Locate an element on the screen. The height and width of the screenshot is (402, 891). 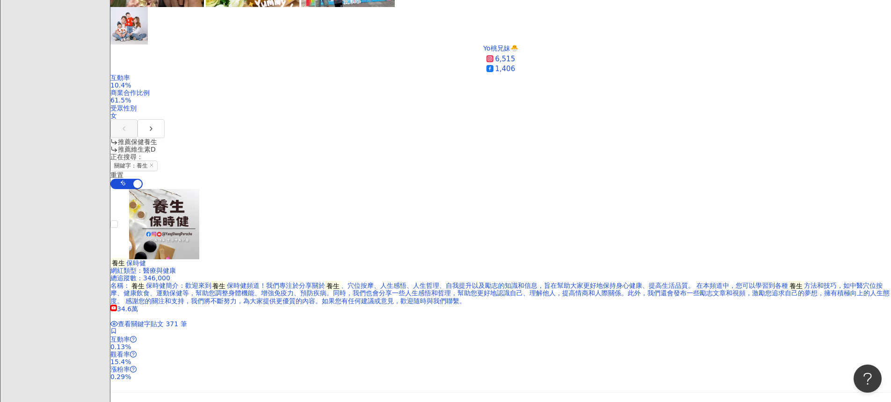
div: 網紅類型 ： is located at coordinates (501, 270).